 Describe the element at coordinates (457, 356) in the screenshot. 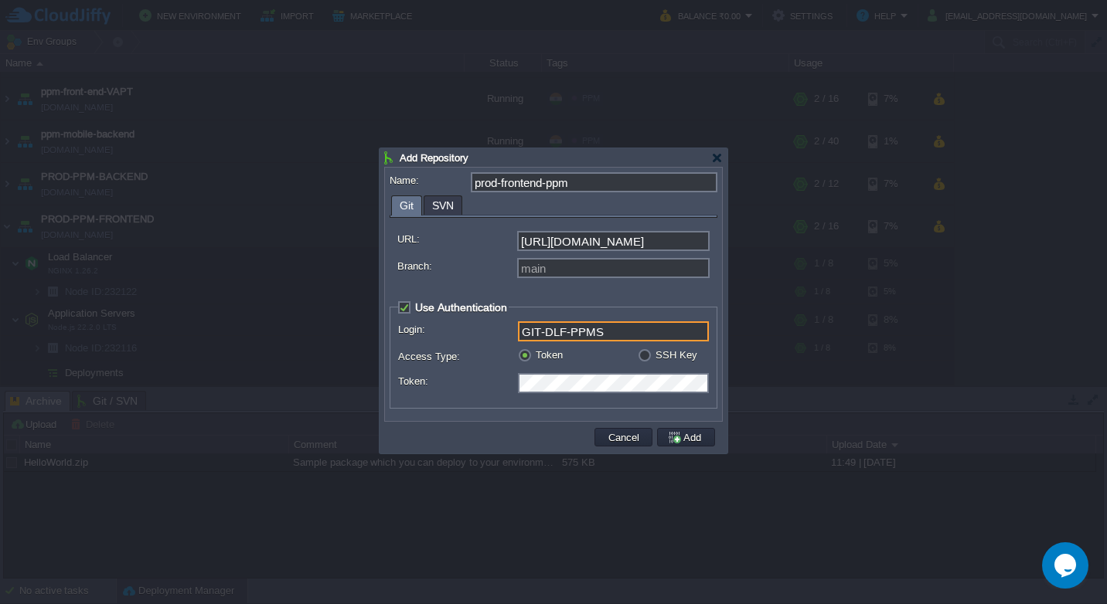

I see `label: Access Type:` at that location.